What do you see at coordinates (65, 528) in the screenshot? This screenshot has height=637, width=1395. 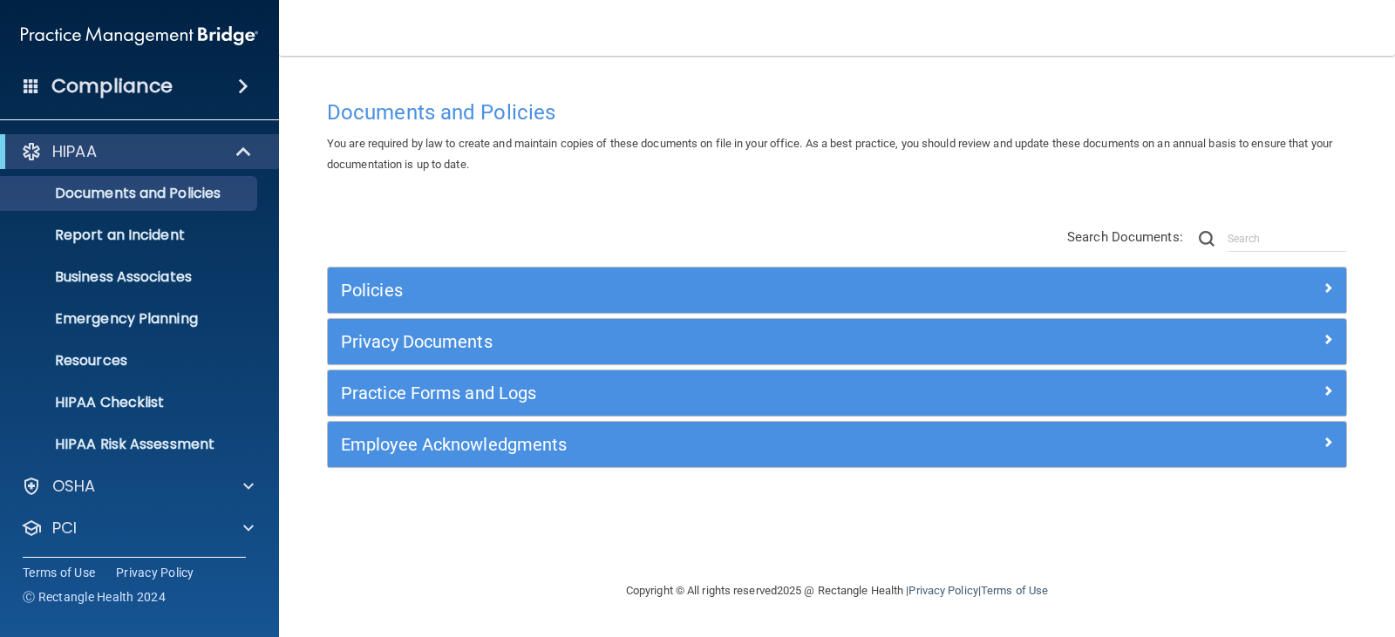 I see `p: PCI` at bounding box center [65, 528].